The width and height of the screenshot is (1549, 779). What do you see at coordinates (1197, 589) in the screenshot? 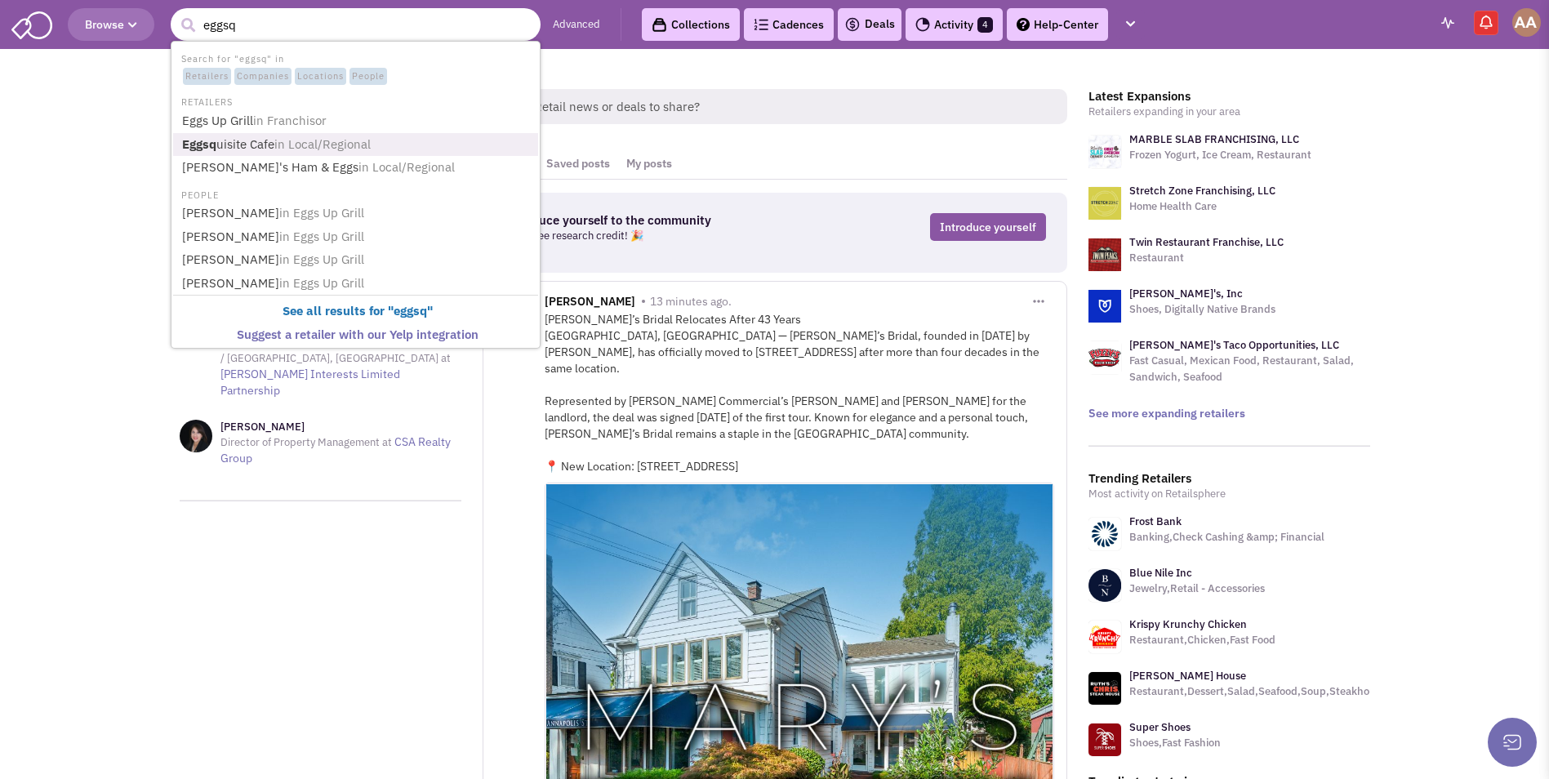
I see `p: Jewelry,Retail - Accessories` at bounding box center [1197, 589].